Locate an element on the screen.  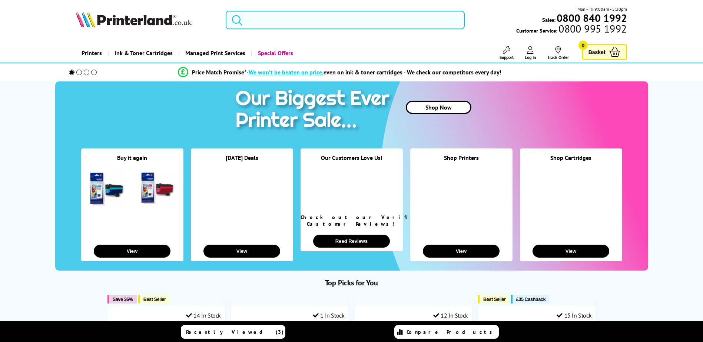
a: Basket 0 is located at coordinates (604, 52).